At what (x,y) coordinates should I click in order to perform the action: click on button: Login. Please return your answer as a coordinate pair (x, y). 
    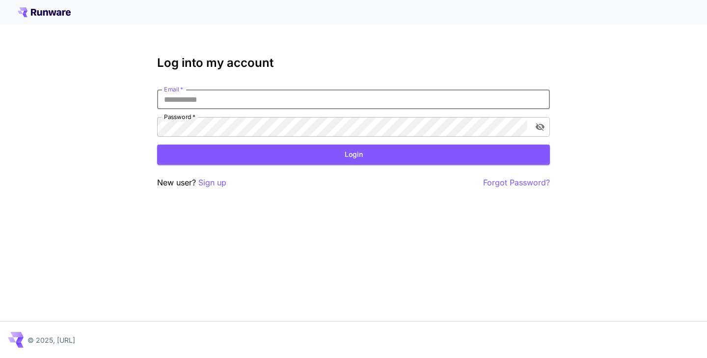
    Looking at the image, I should click on (354, 154).